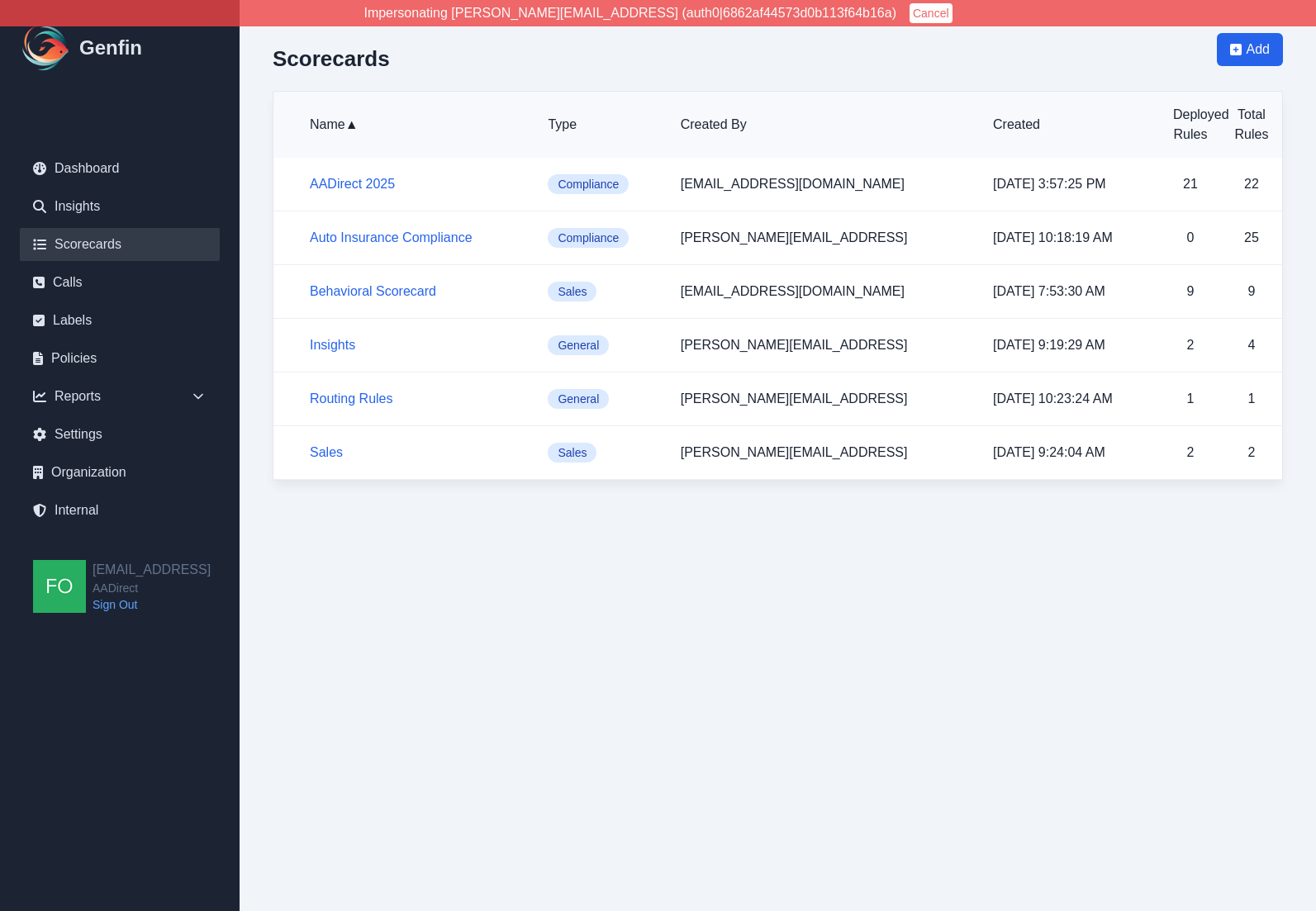  Describe the element at coordinates (326, 452) in the screenshot. I see `a: Sales` at that location.